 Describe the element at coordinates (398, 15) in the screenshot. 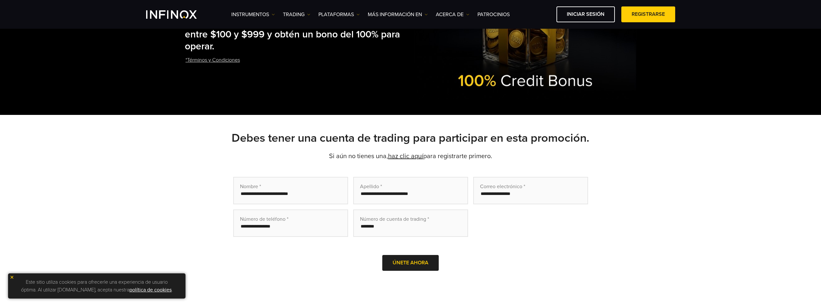

I see `a: Más información en` at that location.